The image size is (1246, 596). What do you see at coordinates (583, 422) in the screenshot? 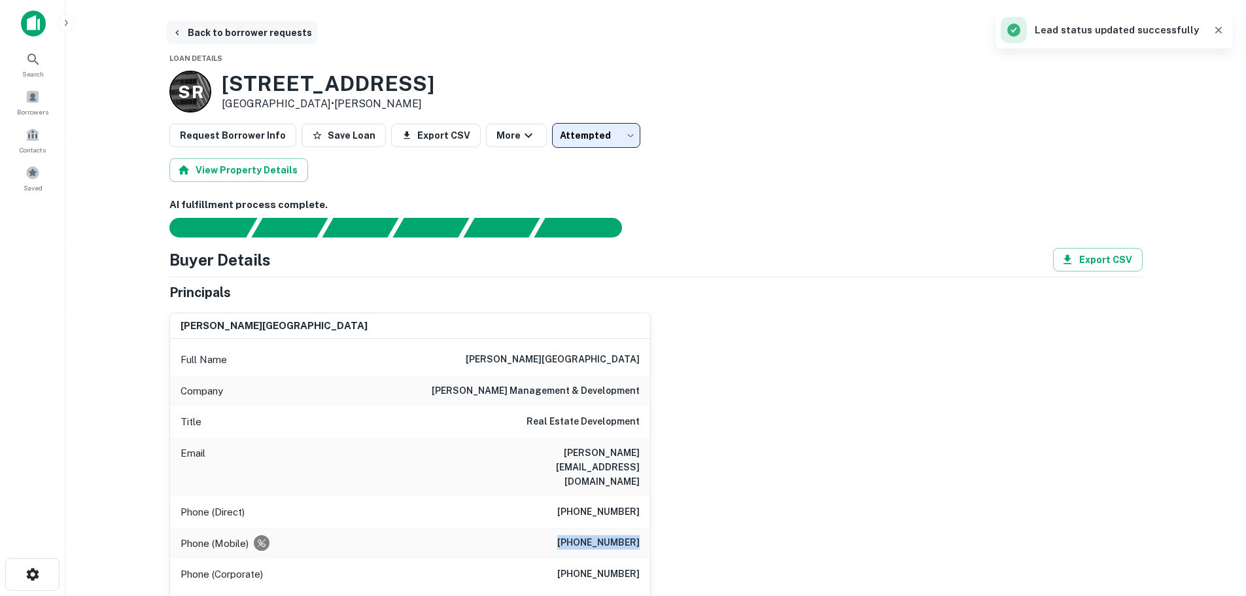
I see `h6: Real Estate Development` at bounding box center [583, 422].